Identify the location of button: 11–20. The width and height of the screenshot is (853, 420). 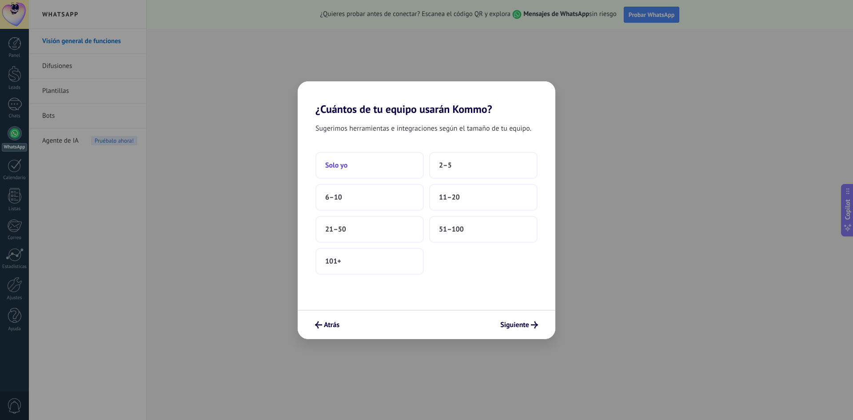
(483, 197).